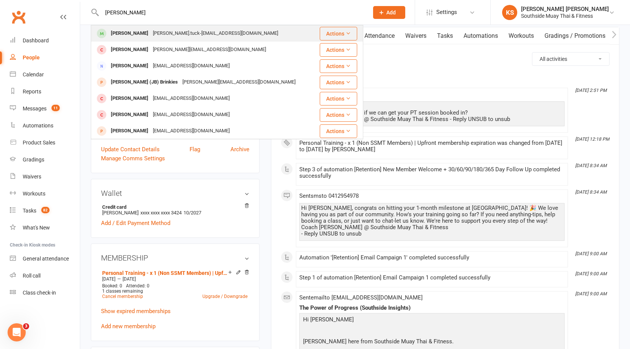  What do you see at coordinates (32, 92) in the screenshot?
I see `div: Reports` at bounding box center [32, 92].